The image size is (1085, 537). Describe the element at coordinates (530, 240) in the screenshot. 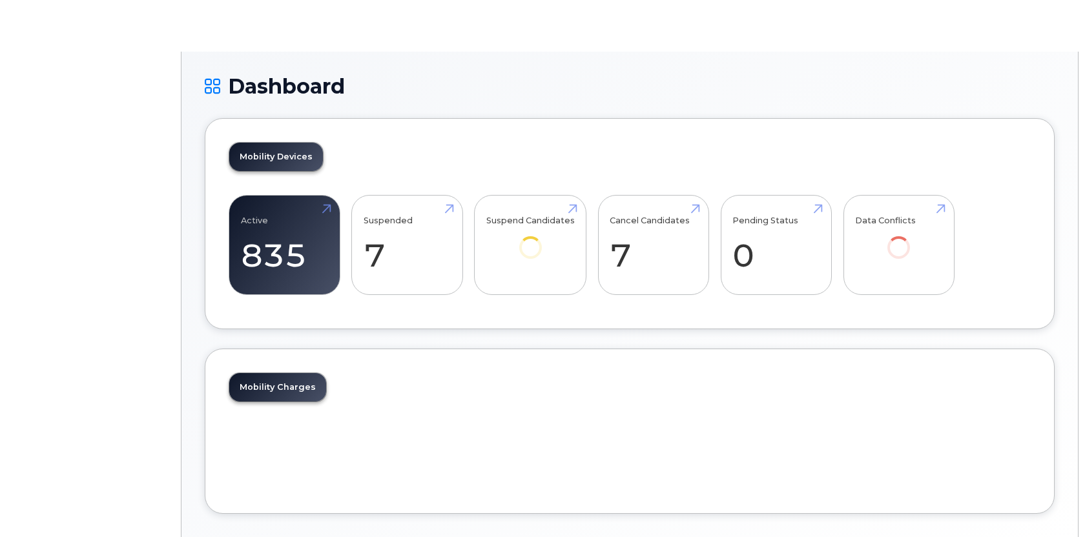

I see `a: Suspend Candidates` at that location.